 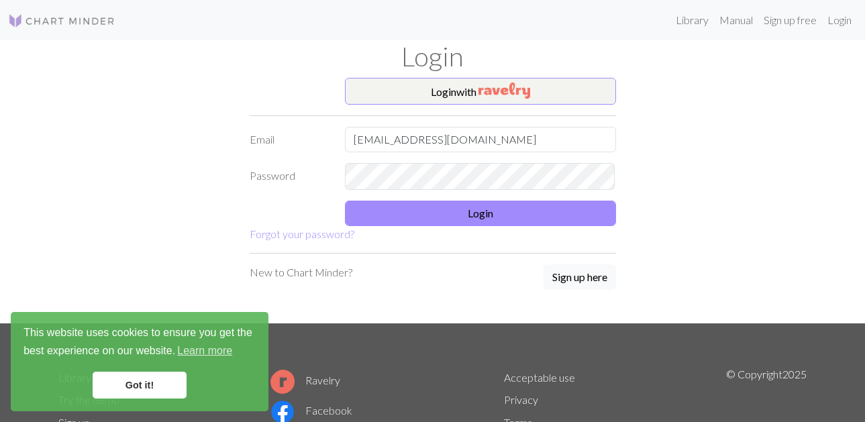 What do you see at coordinates (62, 21) in the screenshot?
I see `img: Logo` at bounding box center [62, 21].